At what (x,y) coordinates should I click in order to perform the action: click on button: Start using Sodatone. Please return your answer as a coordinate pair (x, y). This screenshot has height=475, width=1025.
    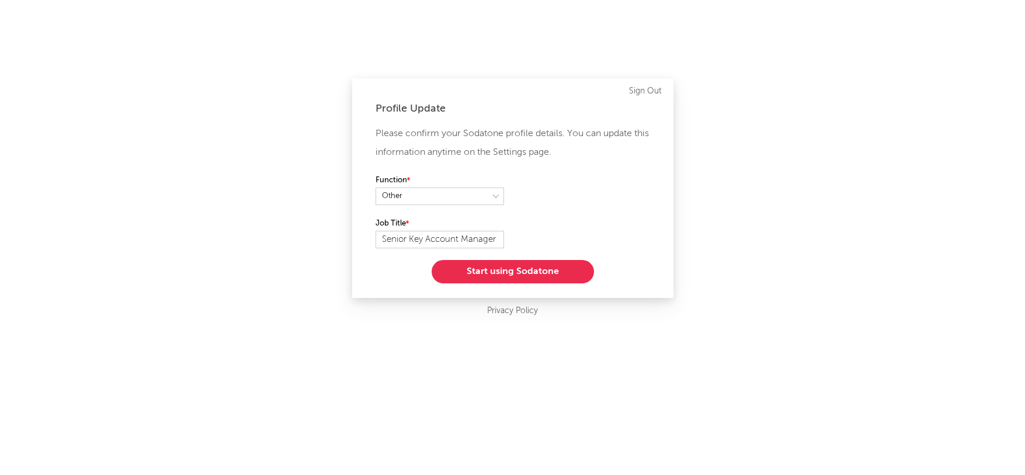
    Looking at the image, I should click on (513, 271).